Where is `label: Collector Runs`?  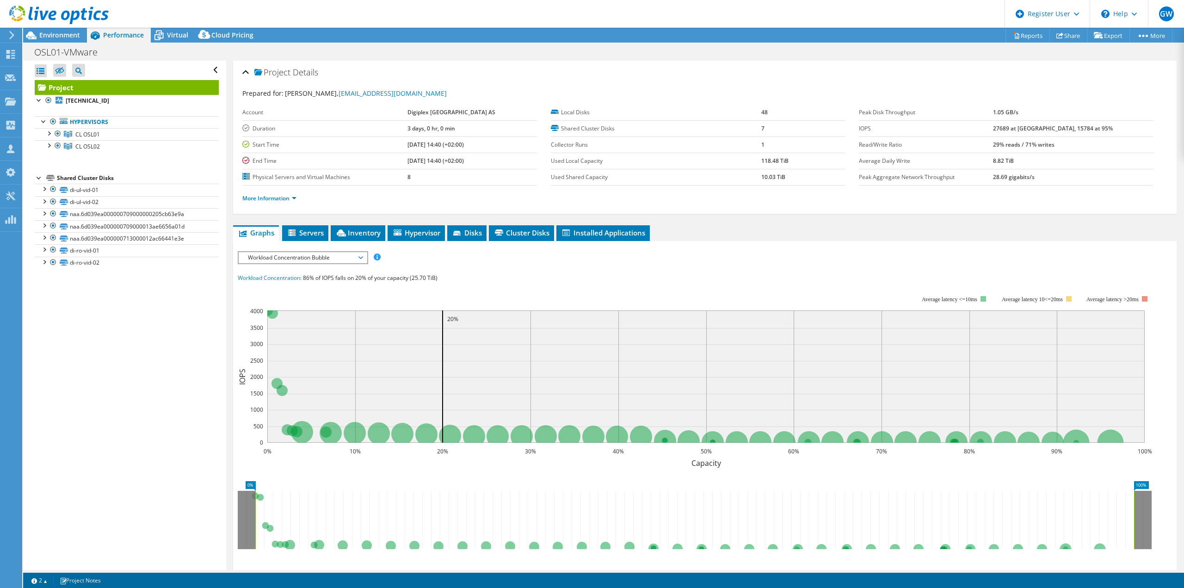 label: Collector Runs is located at coordinates (656, 145).